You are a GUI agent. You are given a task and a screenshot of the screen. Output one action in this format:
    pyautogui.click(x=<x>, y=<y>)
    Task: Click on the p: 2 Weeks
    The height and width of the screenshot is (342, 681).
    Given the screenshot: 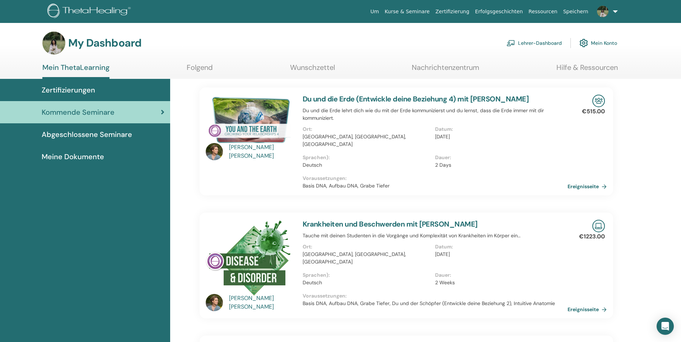 What is the action you would take?
    pyautogui.click(x=499, y=283)
    